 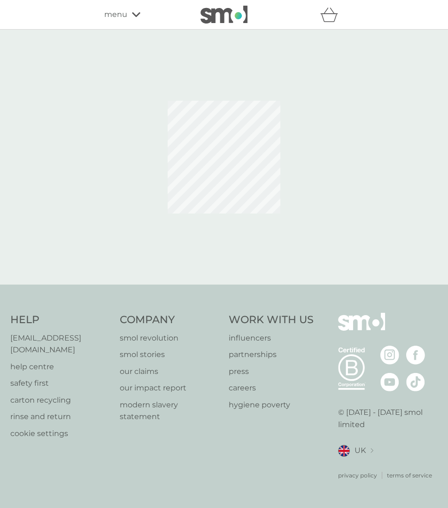 What do you see at coordinates (170, 388) in the screenshot?
I see `p: our impact report` at bounding box center [170, 388].